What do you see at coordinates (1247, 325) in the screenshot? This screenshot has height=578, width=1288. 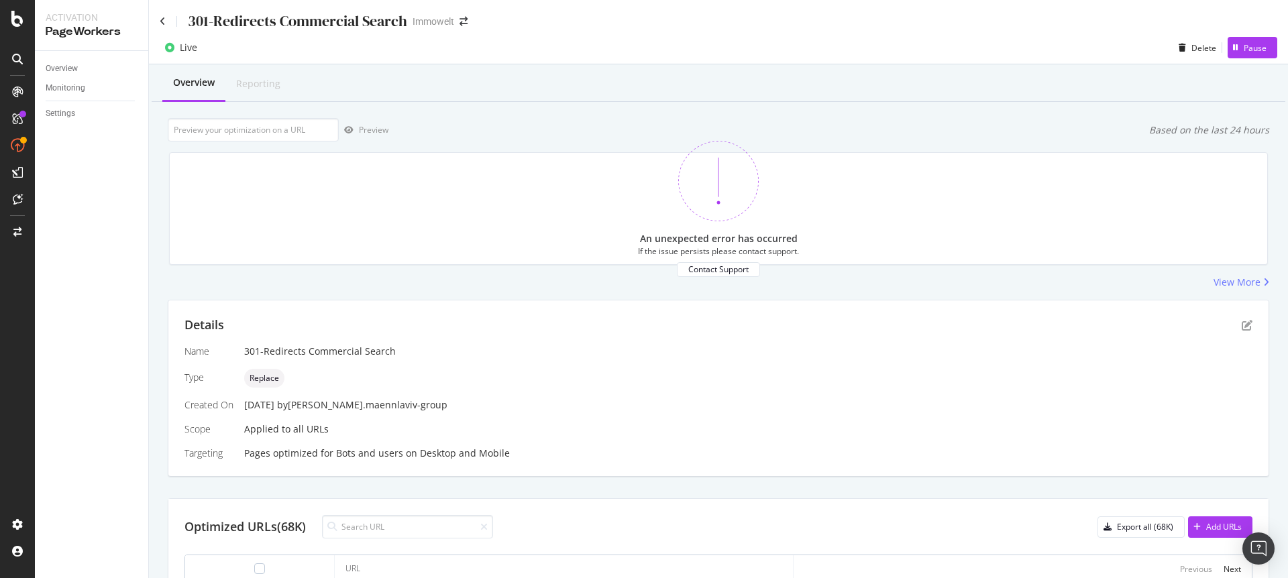 I see `div: pen-to-square` at bounding box center [1247, 325].